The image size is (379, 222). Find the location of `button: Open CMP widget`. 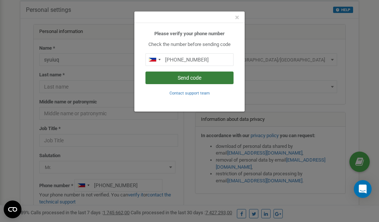

button: Open CMP widget is located at coordinates (13, 209).